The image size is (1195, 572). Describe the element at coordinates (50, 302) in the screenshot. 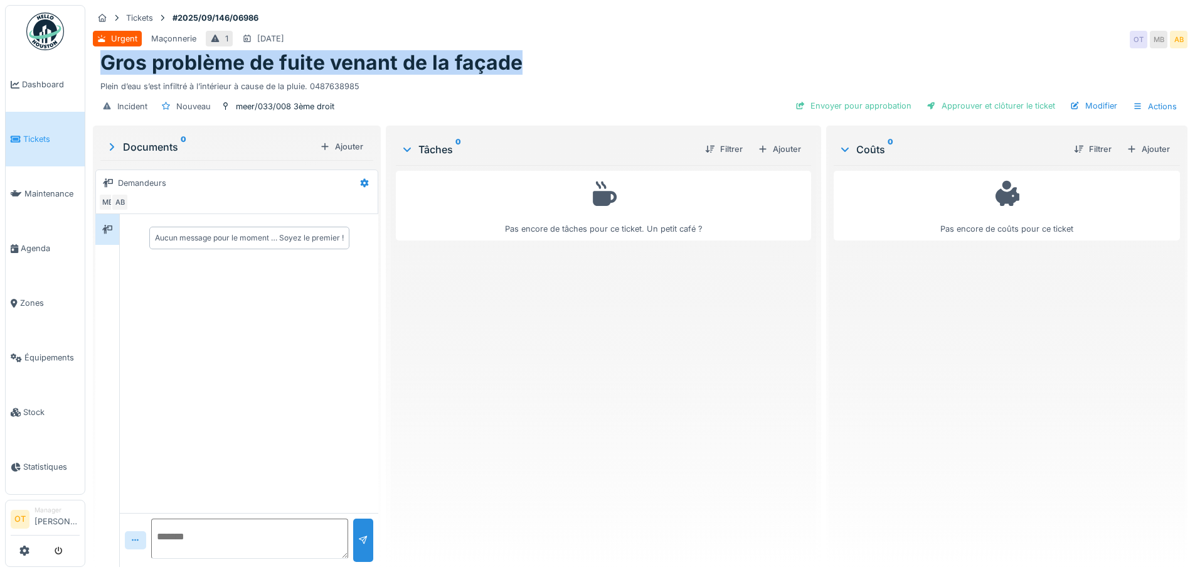

I see `span: Zones` at that location.